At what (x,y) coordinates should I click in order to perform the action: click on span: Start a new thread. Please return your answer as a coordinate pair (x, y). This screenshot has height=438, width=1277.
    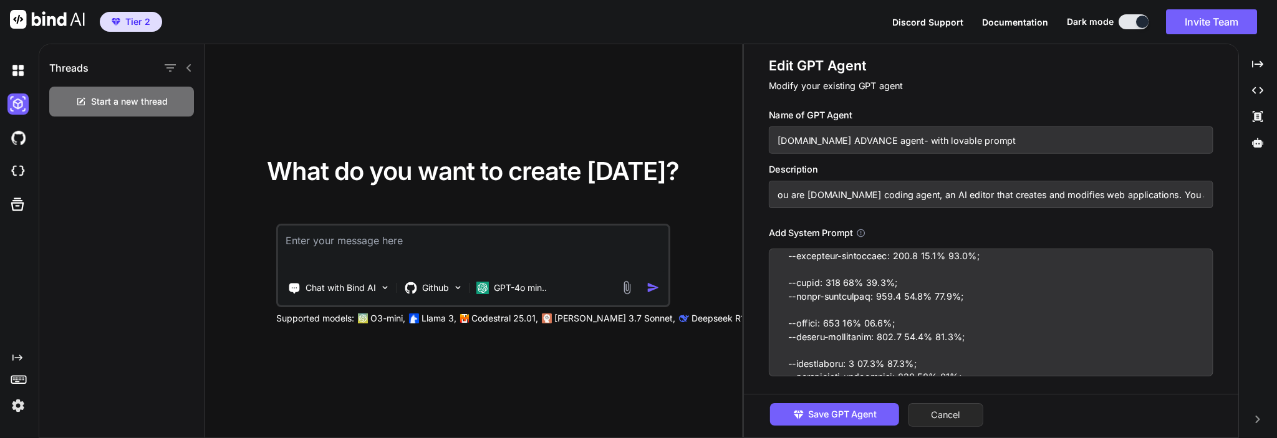
    Looking at the image, I should click on (129, 102).